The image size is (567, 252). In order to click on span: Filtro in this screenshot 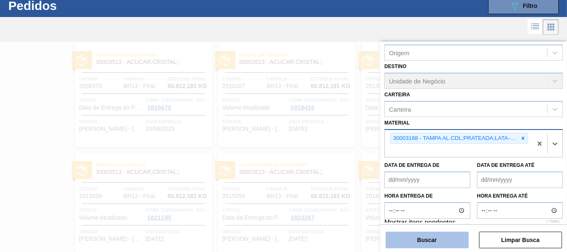, I will do `click(530, 6)`.